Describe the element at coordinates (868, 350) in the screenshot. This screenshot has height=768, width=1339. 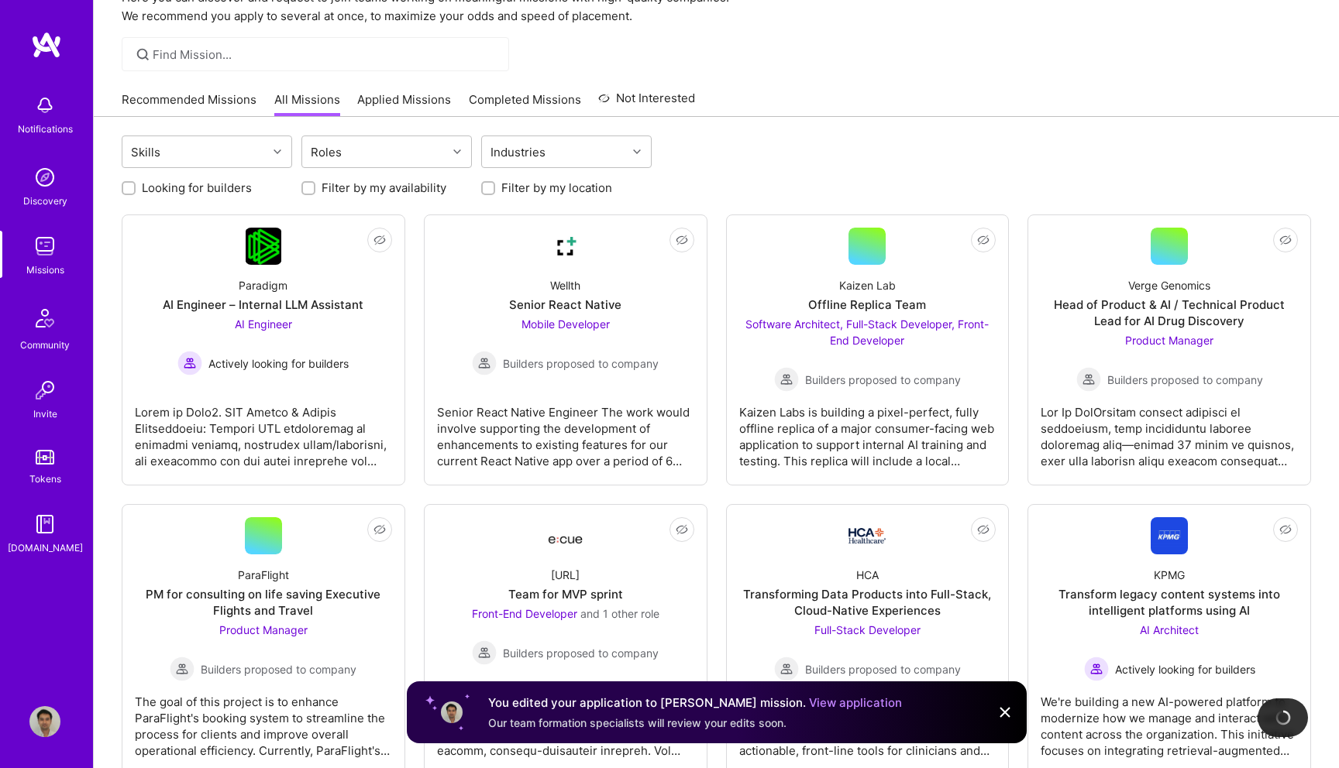
I see `a: Kaizen LabOffline Replica TeamSoftware Architect, Full-Stack Developer, Front-End Developer Build...` at that location.